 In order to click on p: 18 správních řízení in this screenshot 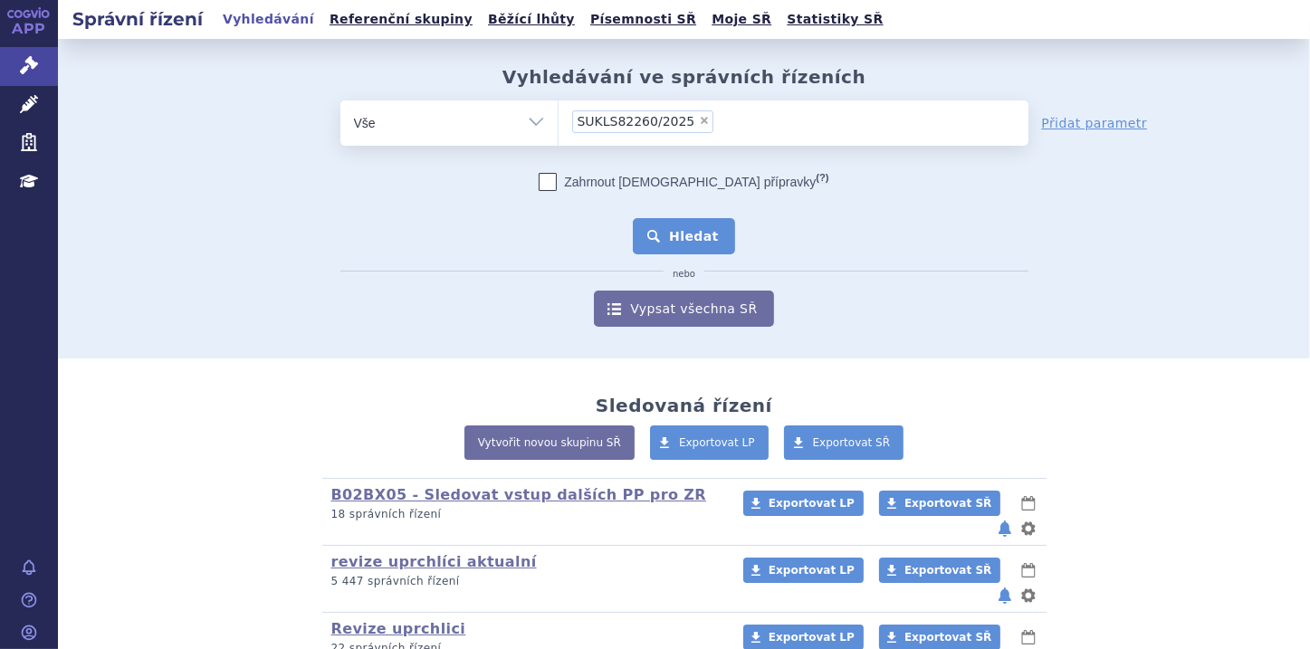, I will do `click(525, 514)`.